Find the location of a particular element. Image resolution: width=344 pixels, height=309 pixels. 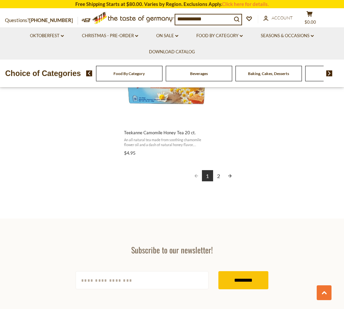

a: Baking, Cakes, Desserts is located at coordinates (268, 73).